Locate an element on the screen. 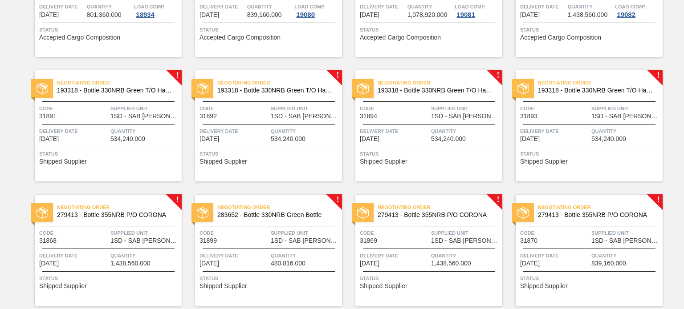  span: 801,360.000 is located at coordinates (104, 15).